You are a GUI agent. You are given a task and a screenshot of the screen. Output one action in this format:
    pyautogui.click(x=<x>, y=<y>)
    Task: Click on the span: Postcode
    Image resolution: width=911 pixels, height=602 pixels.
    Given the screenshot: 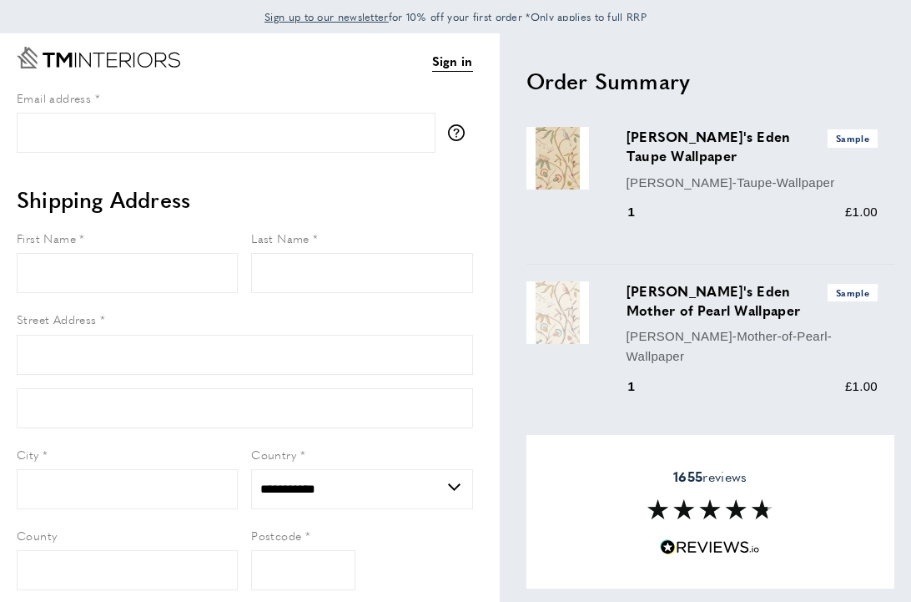 What is the action you would take?
    pyautogui.click(x=276, y=535)
    